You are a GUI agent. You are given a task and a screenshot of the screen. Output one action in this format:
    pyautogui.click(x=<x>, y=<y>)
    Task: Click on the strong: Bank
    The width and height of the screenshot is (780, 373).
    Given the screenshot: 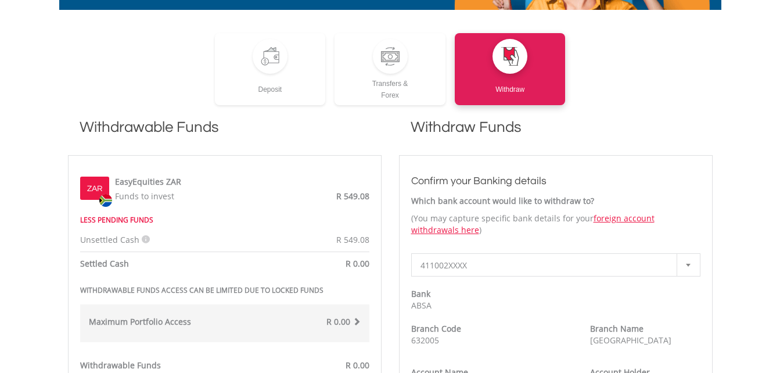 What is the action you would take?
    pyautogui.click(x=420, y=293)
    